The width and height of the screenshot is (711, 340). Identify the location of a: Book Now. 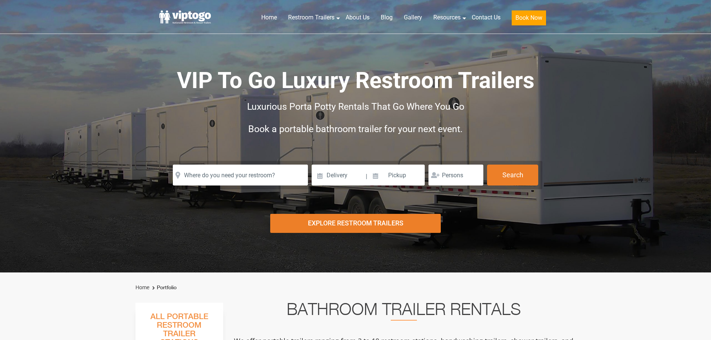
(529, 19).